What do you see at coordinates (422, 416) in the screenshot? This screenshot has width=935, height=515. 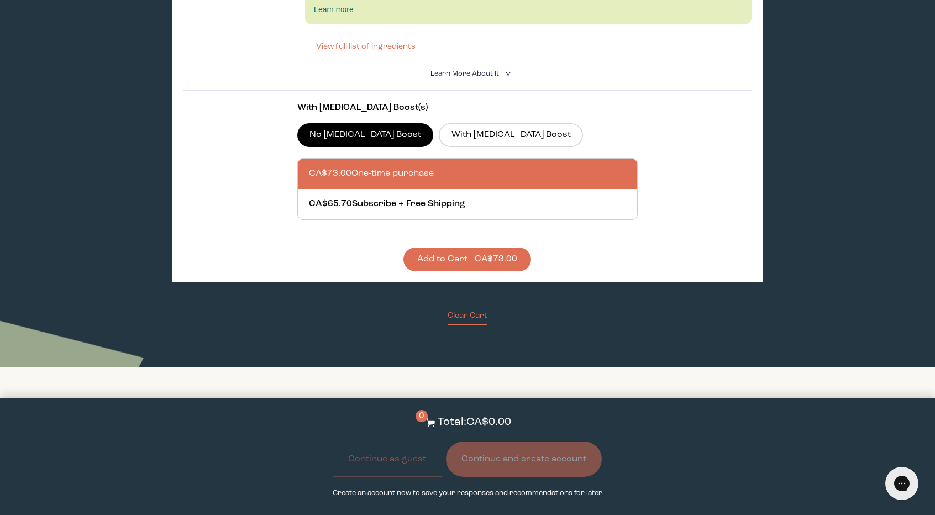 I see `span: 0` at bounding box center [422, 416].